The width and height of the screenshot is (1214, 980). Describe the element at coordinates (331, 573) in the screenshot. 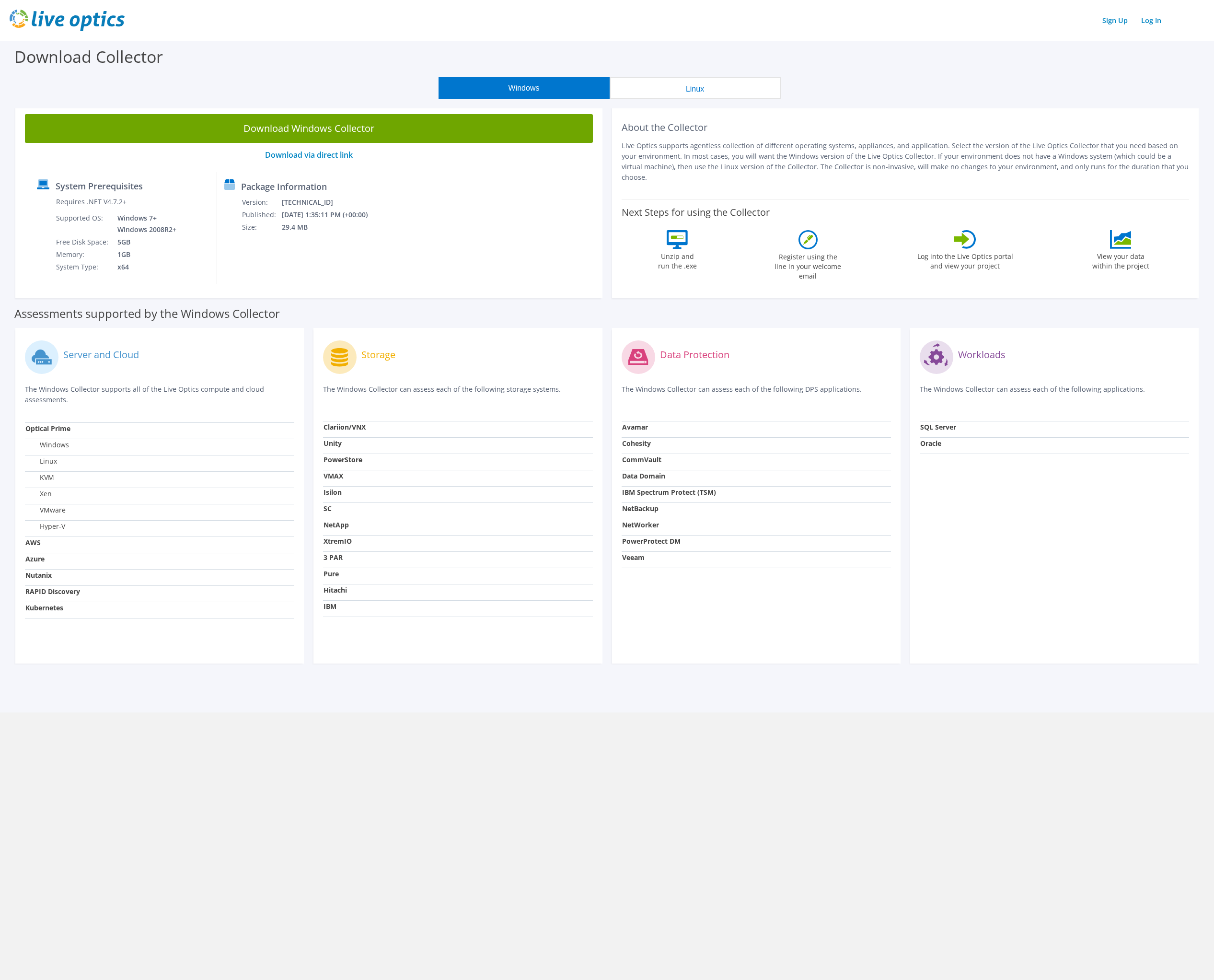

I see `strong: Pure` at that location.